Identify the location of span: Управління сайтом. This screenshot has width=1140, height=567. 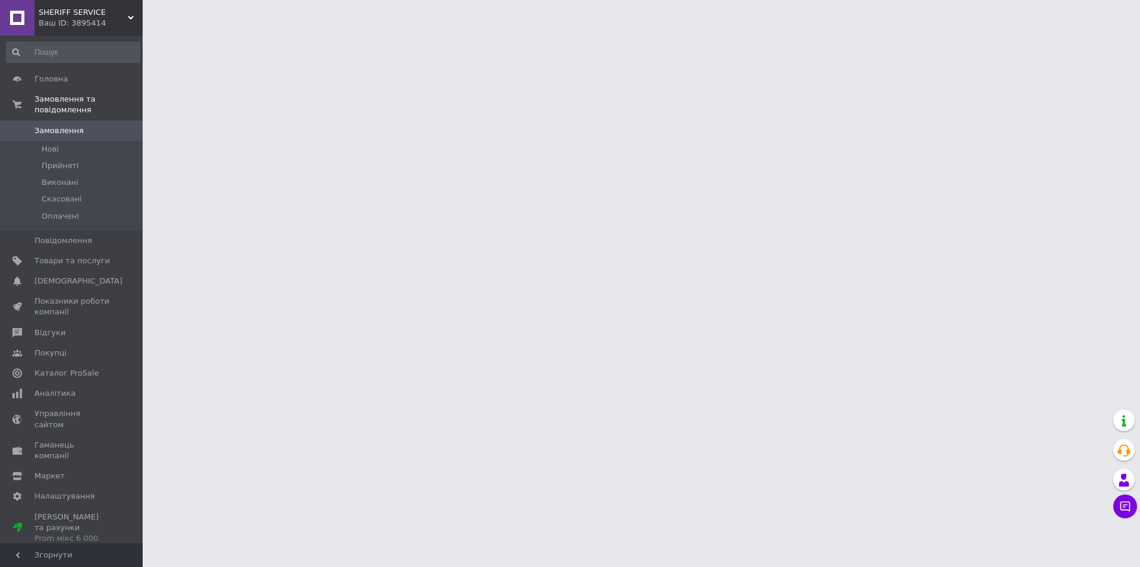
(72, 419).